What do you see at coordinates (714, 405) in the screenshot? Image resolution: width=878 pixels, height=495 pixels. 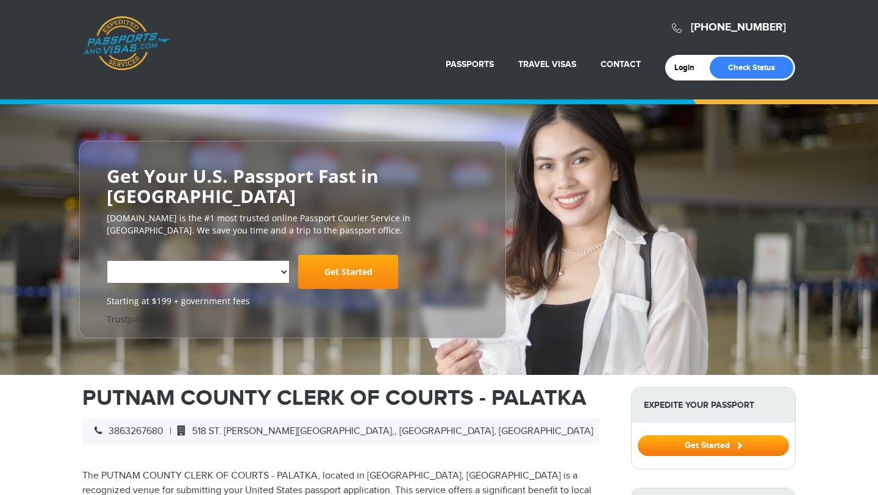 I see `strong: Expedite Your Passport` at bounding box center [714, 405].